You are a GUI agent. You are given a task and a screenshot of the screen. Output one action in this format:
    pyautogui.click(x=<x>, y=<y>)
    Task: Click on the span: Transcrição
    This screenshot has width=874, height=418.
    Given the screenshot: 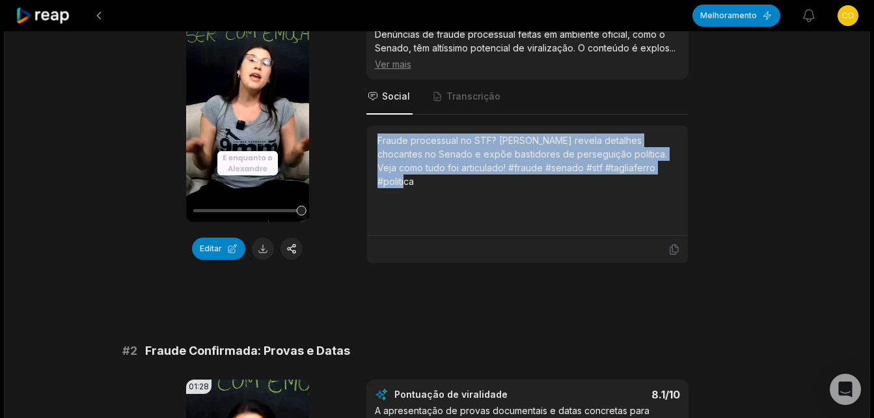 What is the action you would take?
    pyautogui.click(x=473, y=96)
    